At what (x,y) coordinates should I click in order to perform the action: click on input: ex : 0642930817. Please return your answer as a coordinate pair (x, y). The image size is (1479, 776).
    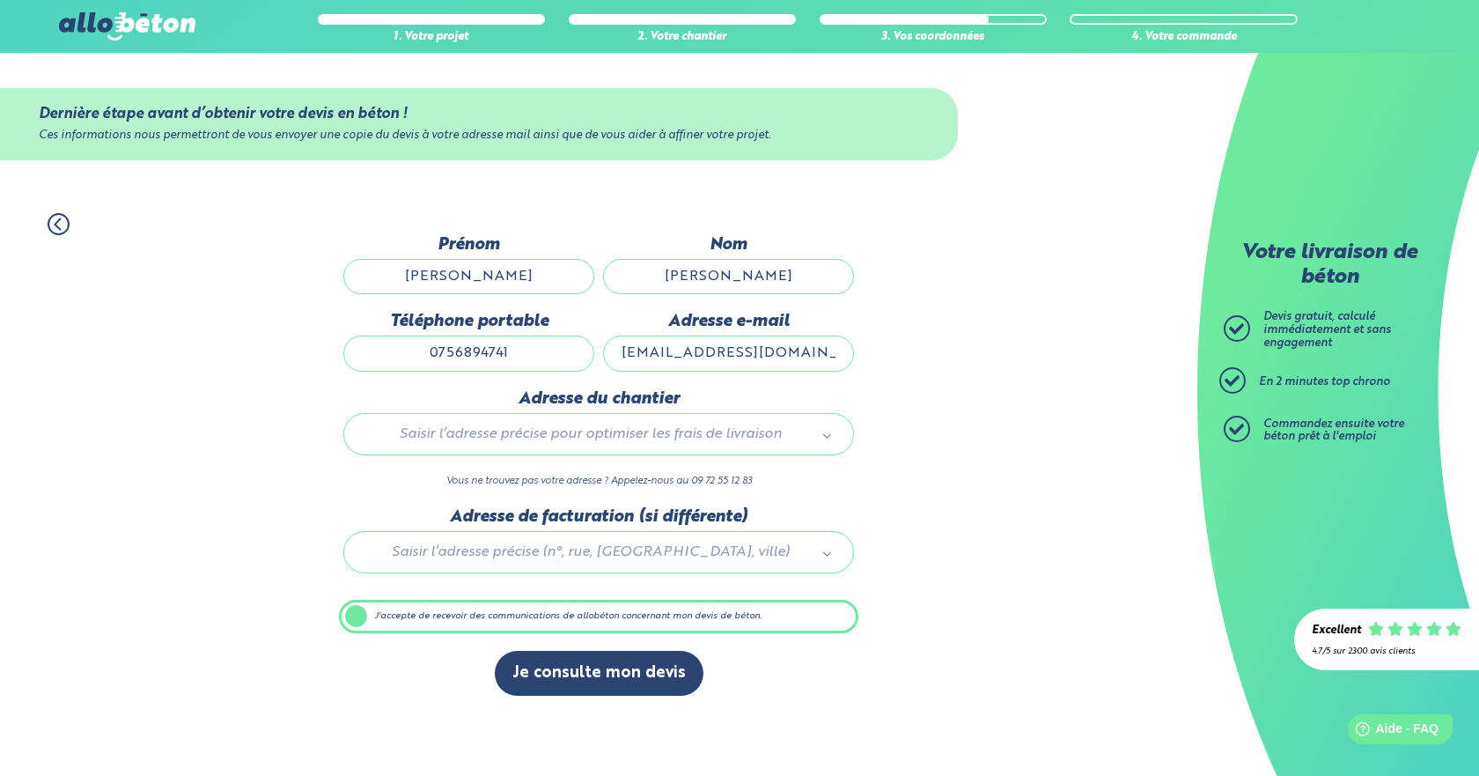
    Looking at the image, I should click on (468, 353).